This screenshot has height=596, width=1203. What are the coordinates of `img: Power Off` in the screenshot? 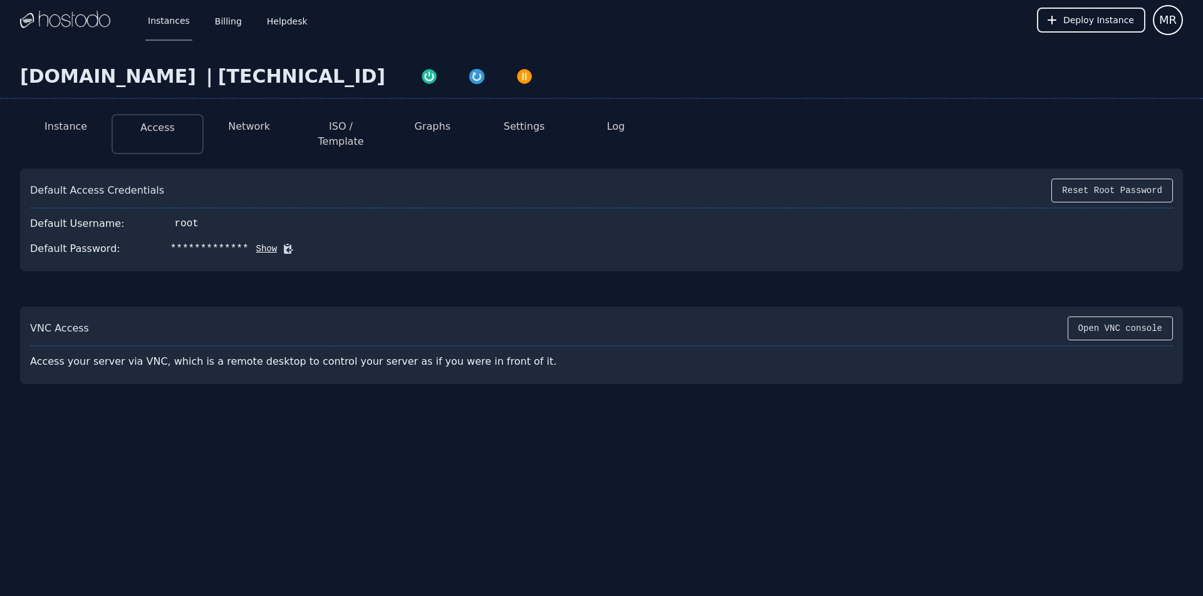 It's located at (525, 76).